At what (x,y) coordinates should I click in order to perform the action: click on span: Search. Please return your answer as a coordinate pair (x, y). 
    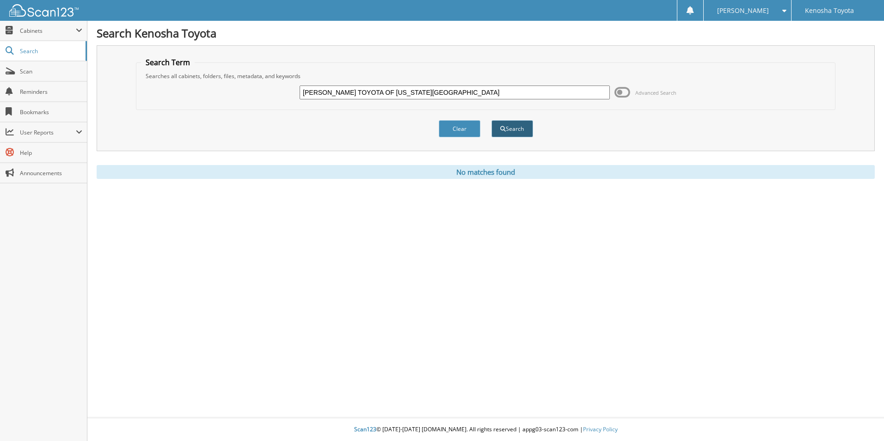
    Looking at the image, I should click on (50, 51).